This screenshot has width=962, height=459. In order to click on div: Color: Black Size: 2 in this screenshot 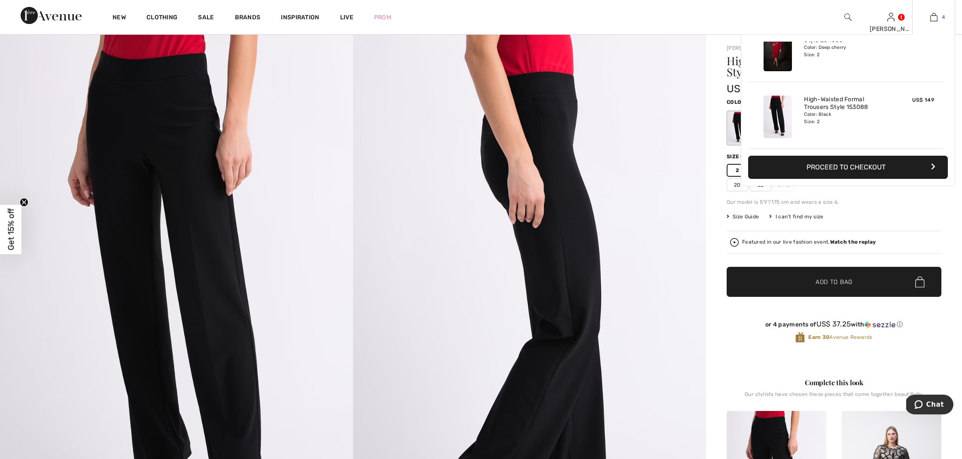, I will do `click(846, 118)`.